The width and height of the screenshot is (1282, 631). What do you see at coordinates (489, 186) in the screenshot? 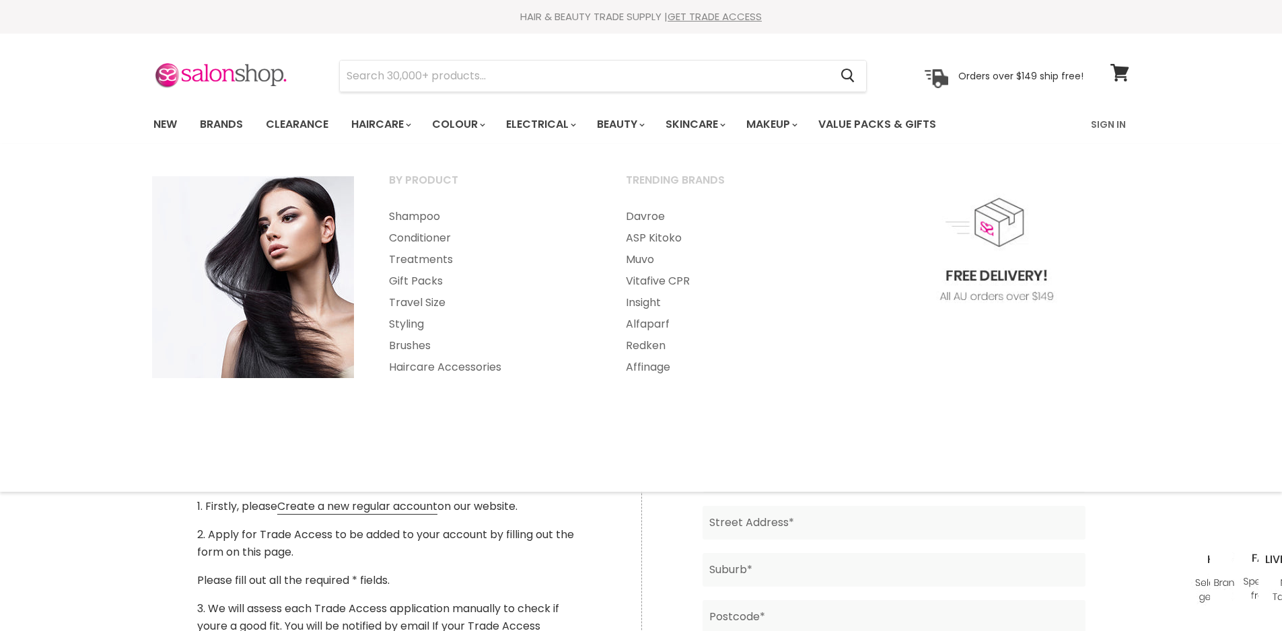
I see `a: By Product` at bounding box center [489, 186].